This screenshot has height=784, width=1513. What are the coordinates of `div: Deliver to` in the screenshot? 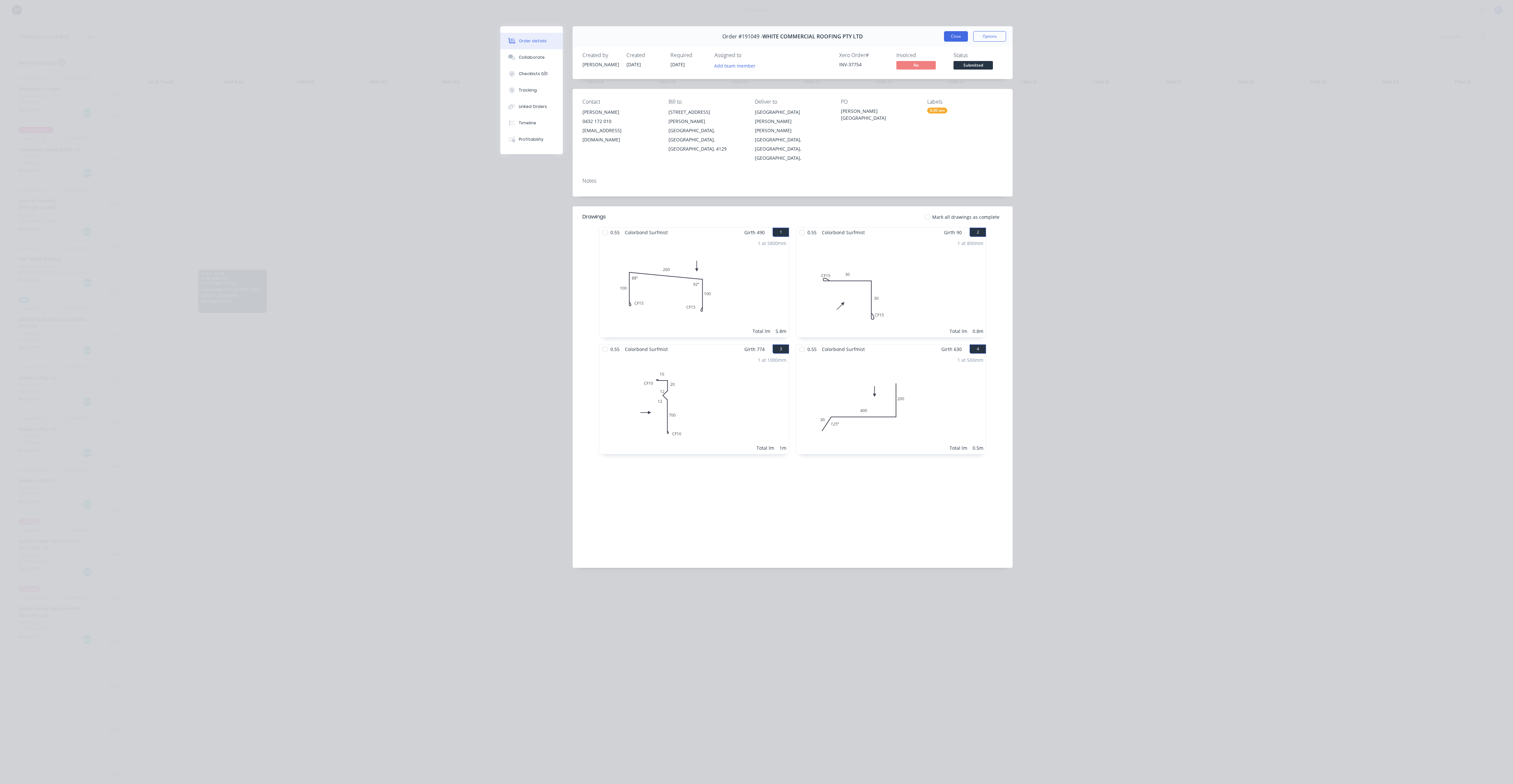 It's located at (792, 102).